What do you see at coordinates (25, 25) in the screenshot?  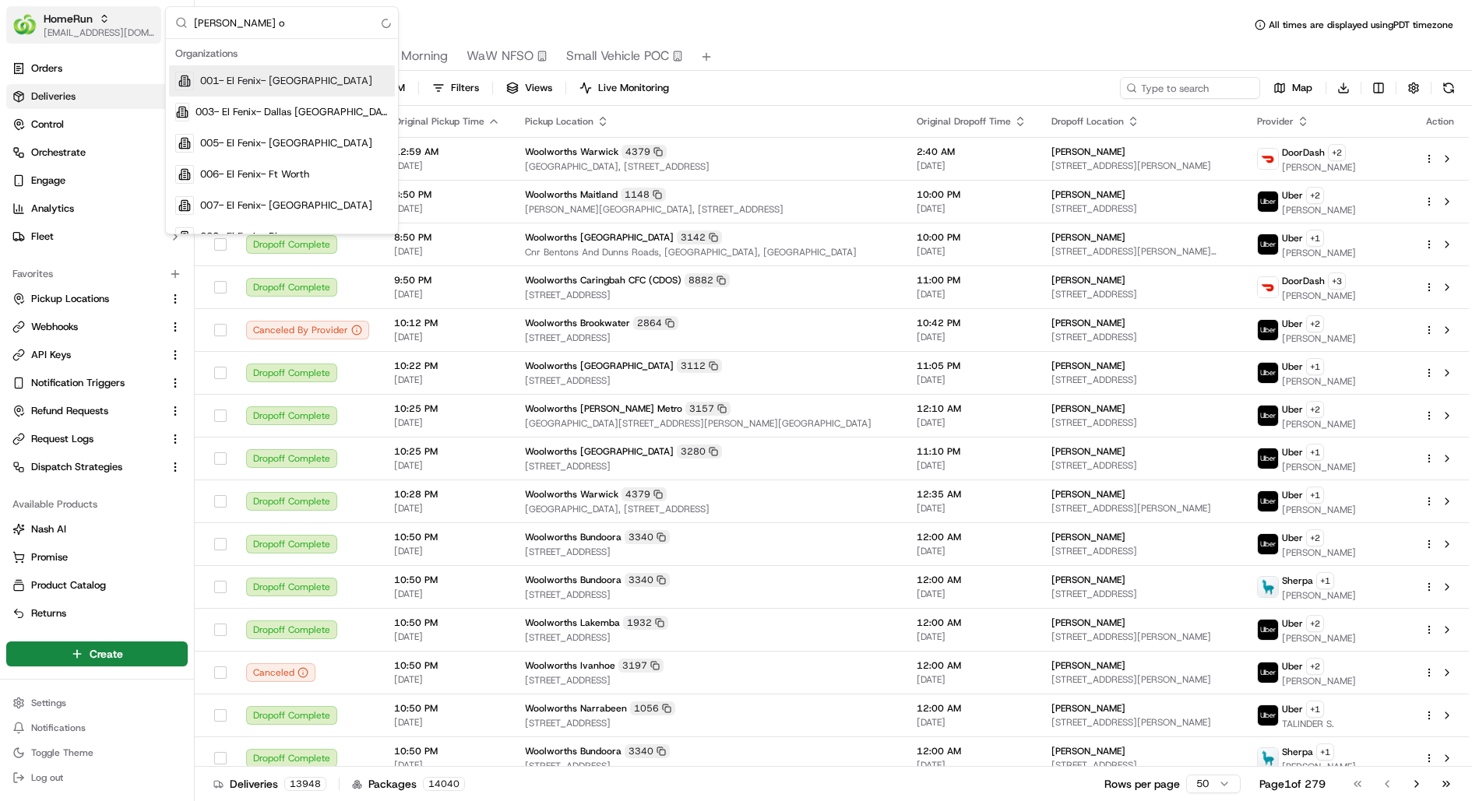 I see `img: HomeRun` at bounding box center [25, 25].